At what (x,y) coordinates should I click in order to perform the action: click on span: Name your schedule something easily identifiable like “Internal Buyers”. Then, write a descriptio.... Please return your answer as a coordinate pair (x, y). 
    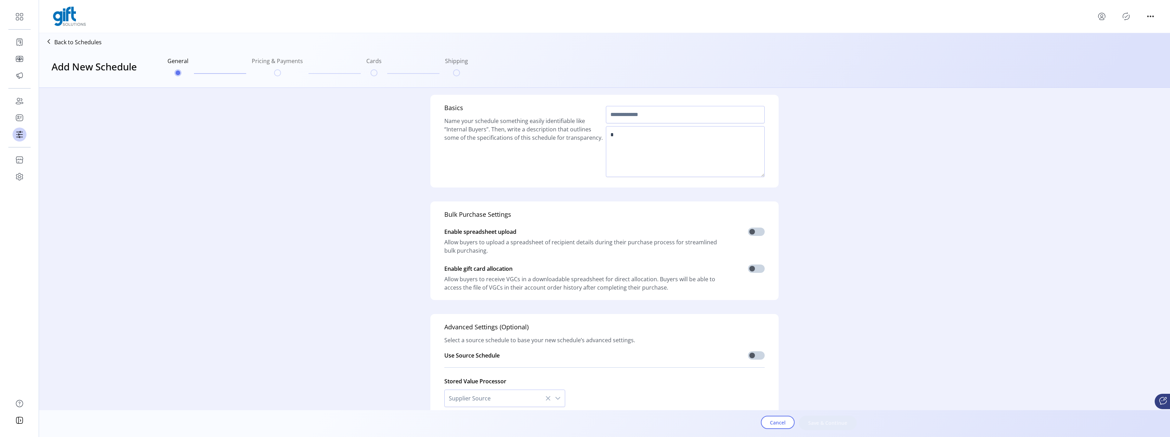
    Looking at the image, I should click on (523, 129).